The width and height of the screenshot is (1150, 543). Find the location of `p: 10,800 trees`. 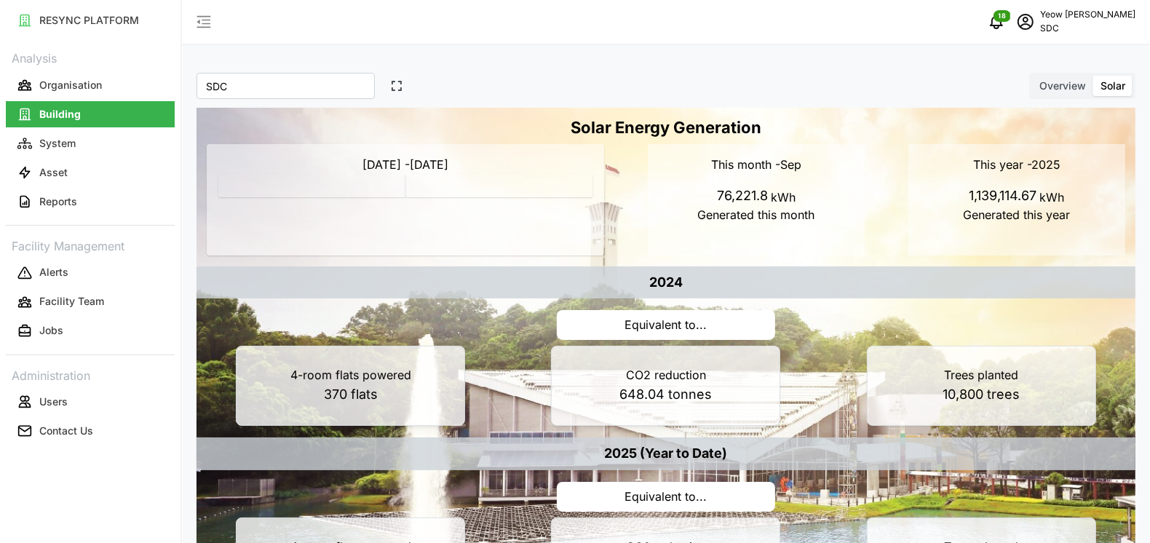

p: 10,800 trees is located at coordinates (982, 395).